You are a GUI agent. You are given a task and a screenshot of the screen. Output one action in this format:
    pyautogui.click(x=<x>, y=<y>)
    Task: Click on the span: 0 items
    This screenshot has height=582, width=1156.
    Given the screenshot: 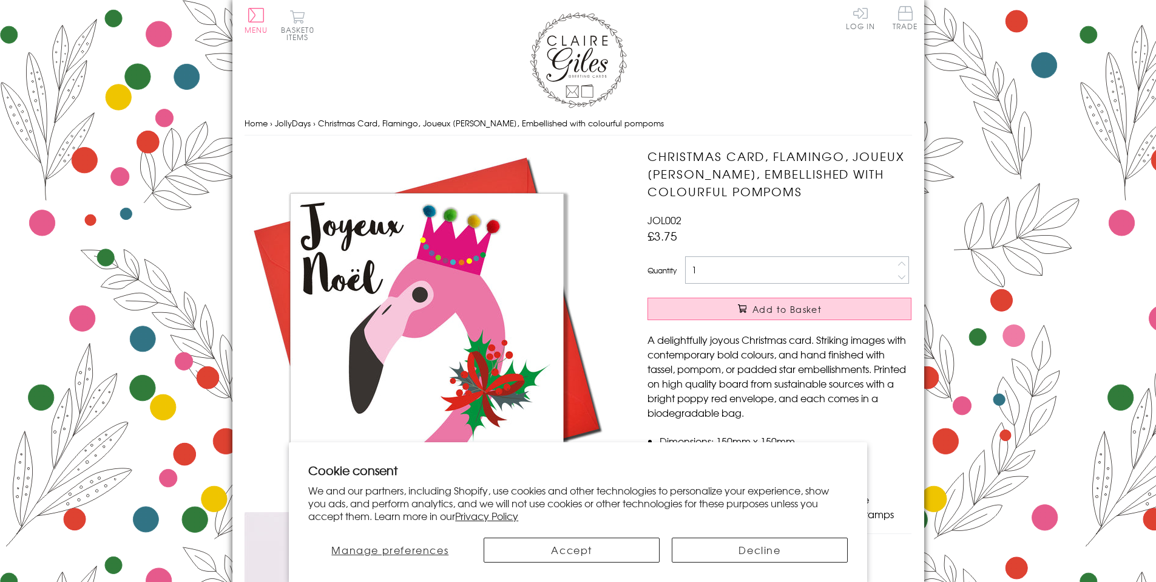 What is the action you would take?
    pyautogui.click(x=300, y=33)
    